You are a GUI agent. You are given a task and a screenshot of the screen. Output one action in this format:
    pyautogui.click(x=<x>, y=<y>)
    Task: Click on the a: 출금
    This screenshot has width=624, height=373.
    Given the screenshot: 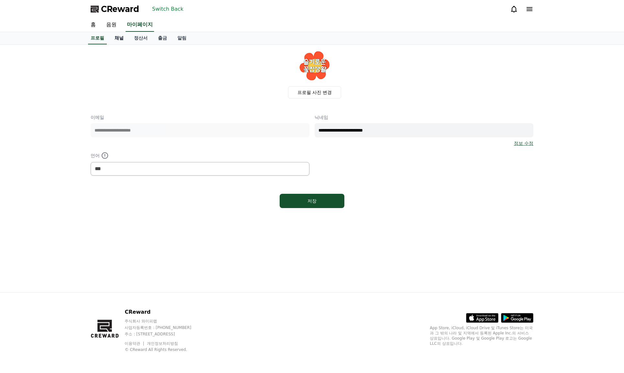 What is the action you would take?
    pyautogui.click(x=162, y=38)
    